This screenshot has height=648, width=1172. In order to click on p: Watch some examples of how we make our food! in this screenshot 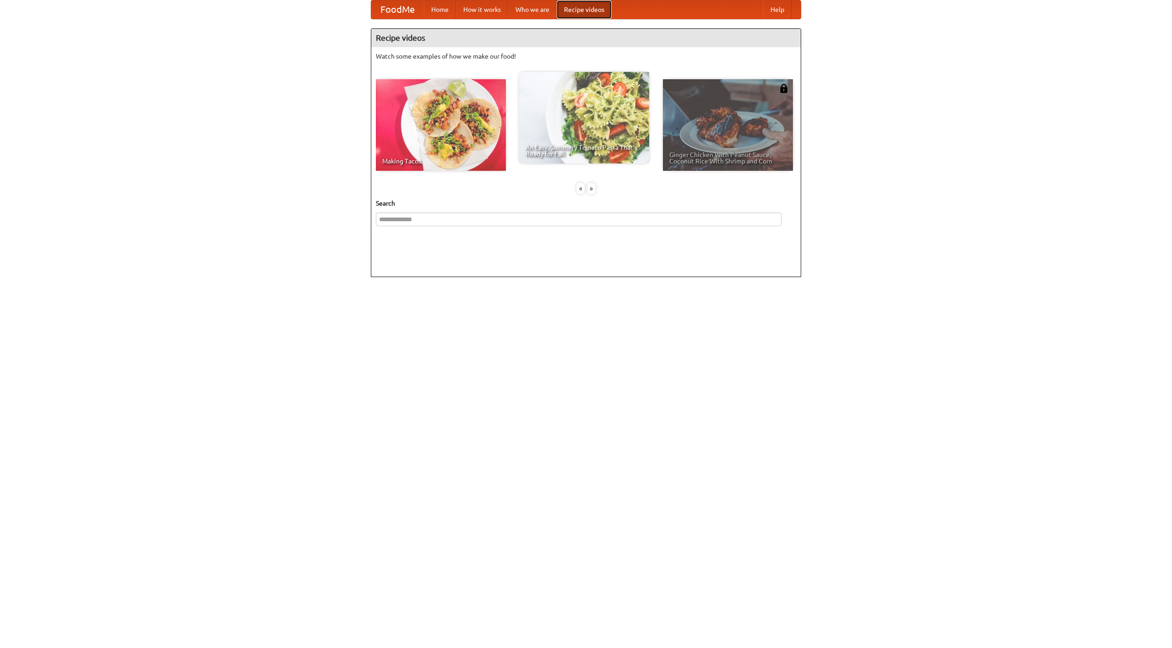, I will do `click(586, 56)`.